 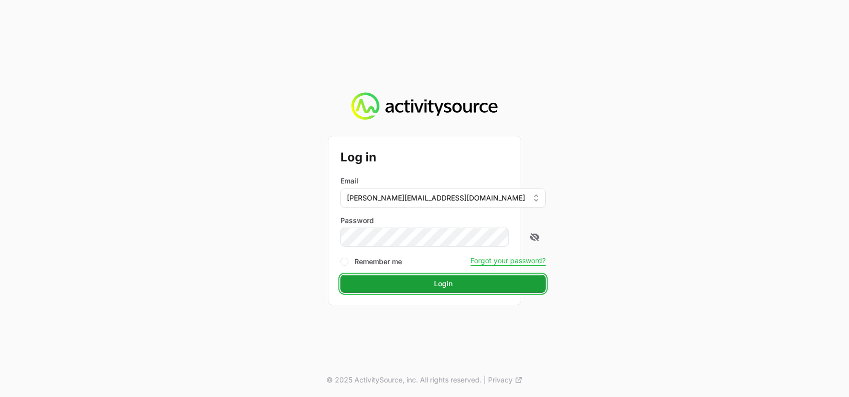 I want to click on p: © 2025 ActivitySource, inc. All rights reserved., so click(x=404, y=380).